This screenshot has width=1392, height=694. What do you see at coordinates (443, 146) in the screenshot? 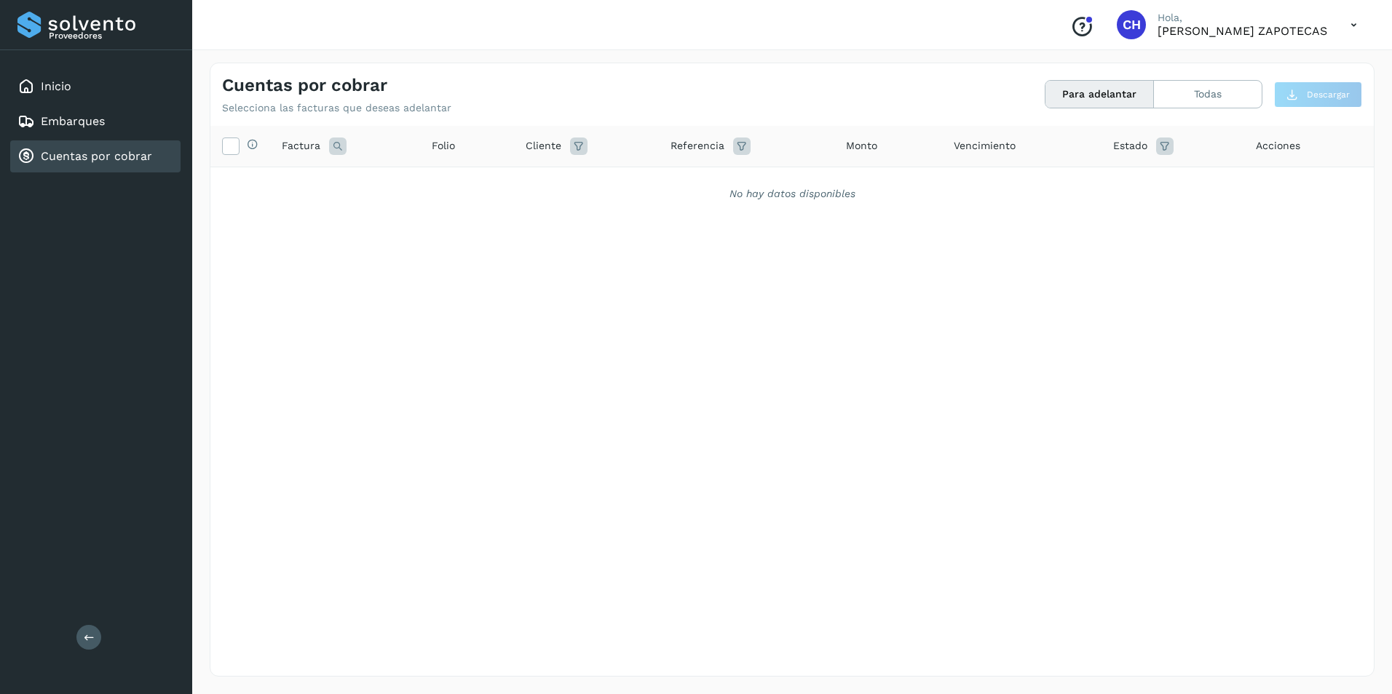
I see `span: Folio` at bounding box center [443, 146].